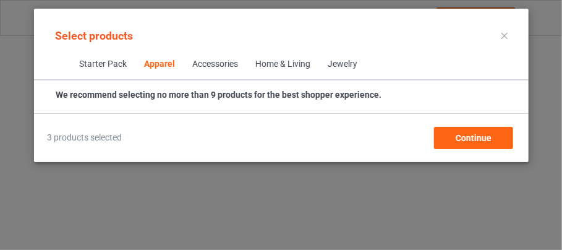 The image size is (562, 250). What do you see at coordinates (84, 138) in the screenshot?
I see `span: 3 products selected` at bounding box center [84, 138].